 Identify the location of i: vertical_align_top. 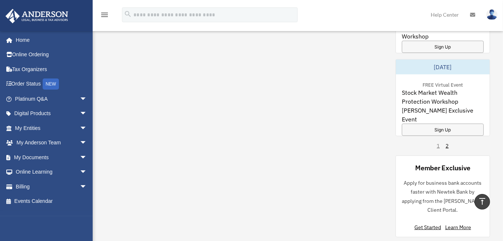
(482, 201).